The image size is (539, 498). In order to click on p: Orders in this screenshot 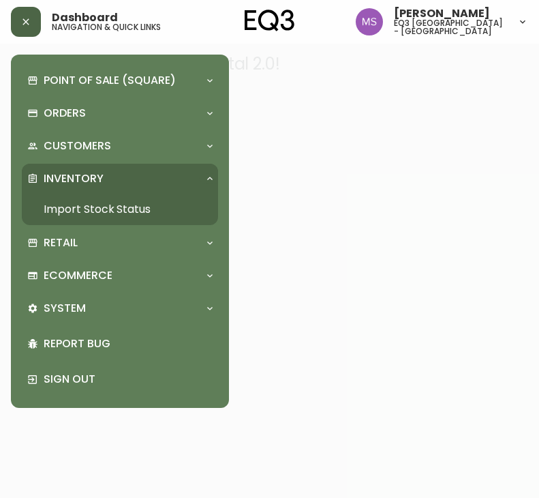, I will do `click(65, 113)`.